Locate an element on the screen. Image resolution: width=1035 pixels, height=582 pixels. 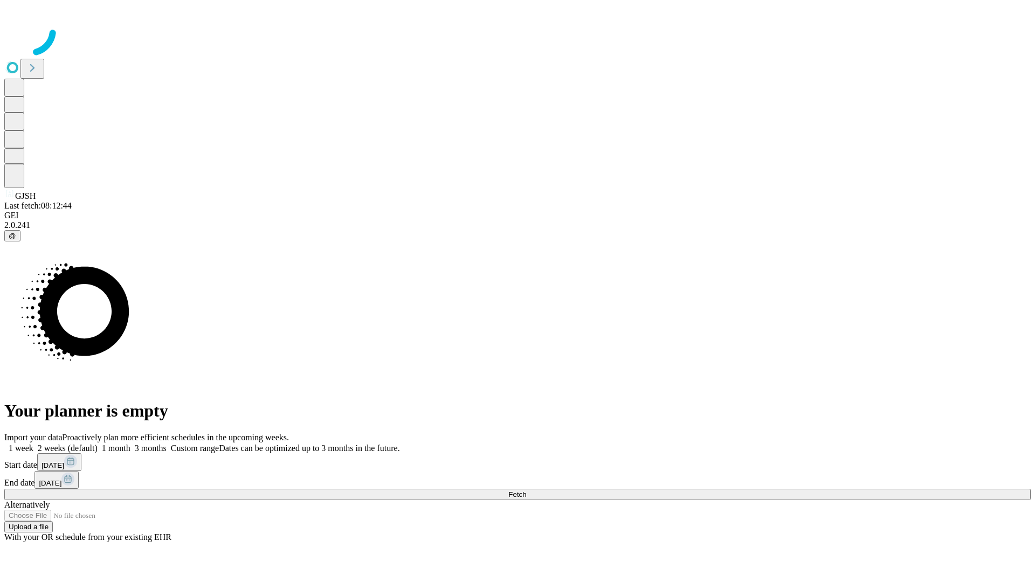
span: GJSH is located at coordinates (25, 196).